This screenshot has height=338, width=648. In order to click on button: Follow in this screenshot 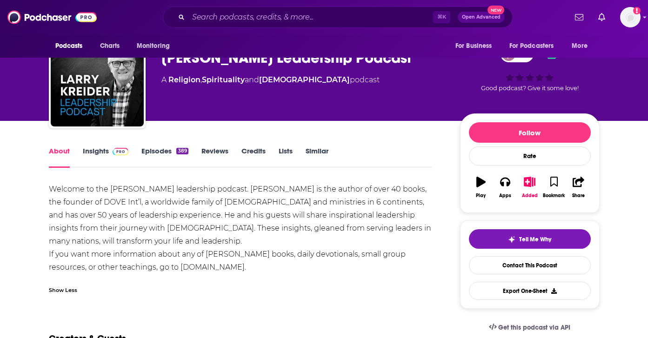, I will do `click(530, 133)`.